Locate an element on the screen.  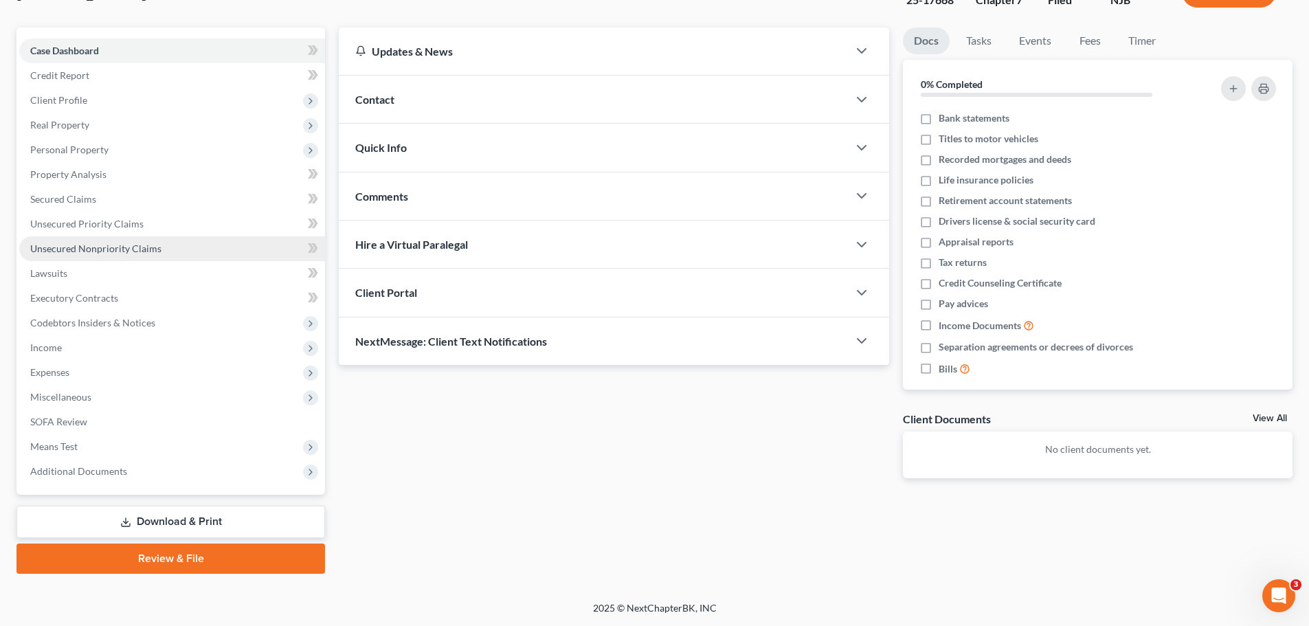
a: Download & Print is located at coordinates (170, 522).